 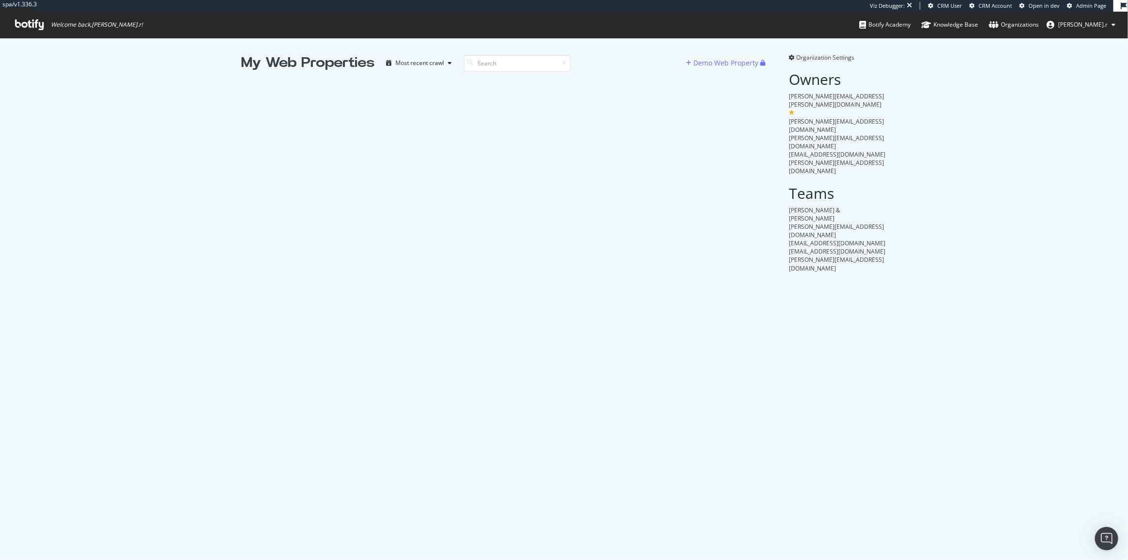 What do you see at coordinates (420, 63) in the screenshot?
I see `div: Most recent crawl` at bounding box center [420, 63].